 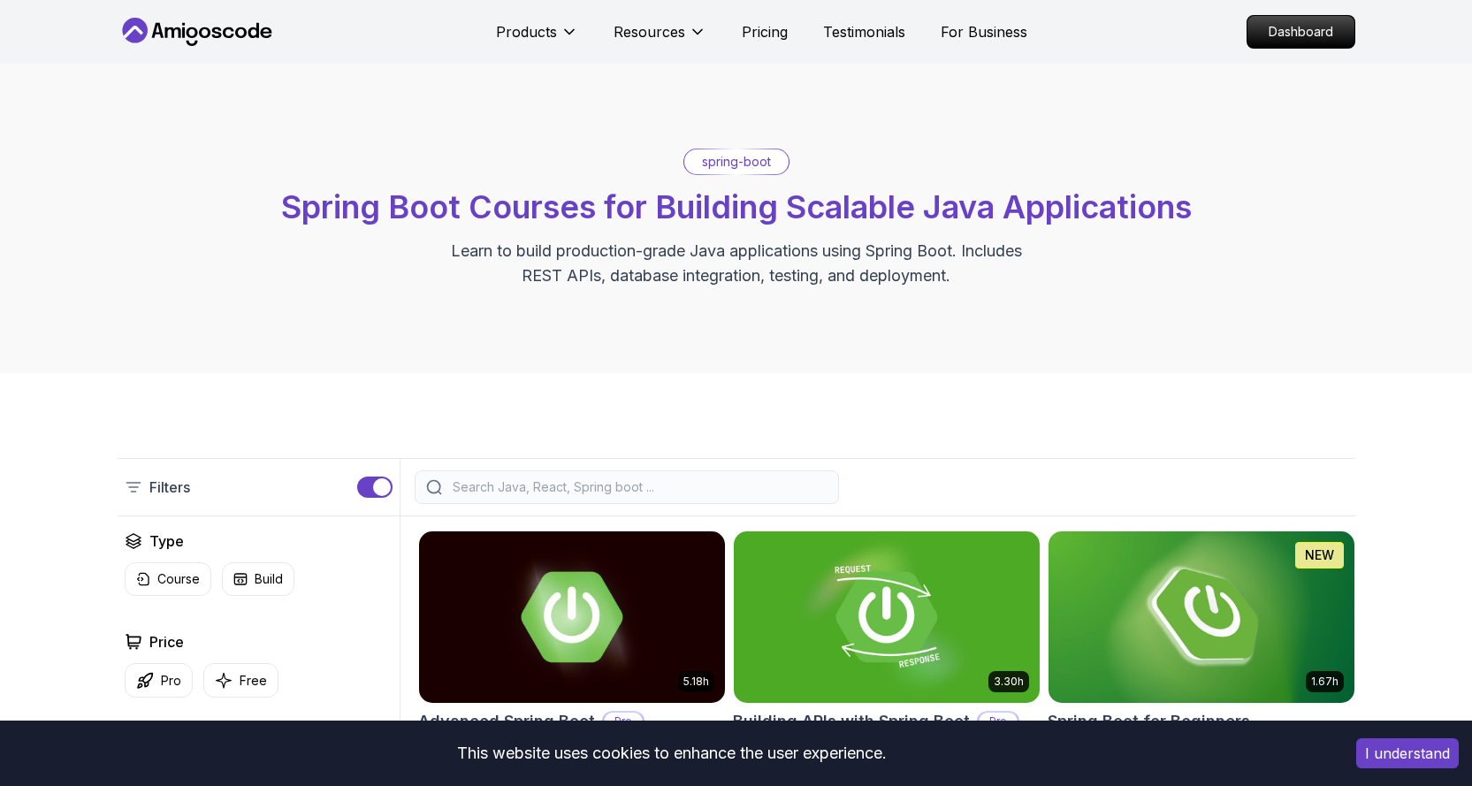 What do you see at coordinates (158, 680) in the screenshot?
I see `button: Pro` at bounding box center [158, 680].